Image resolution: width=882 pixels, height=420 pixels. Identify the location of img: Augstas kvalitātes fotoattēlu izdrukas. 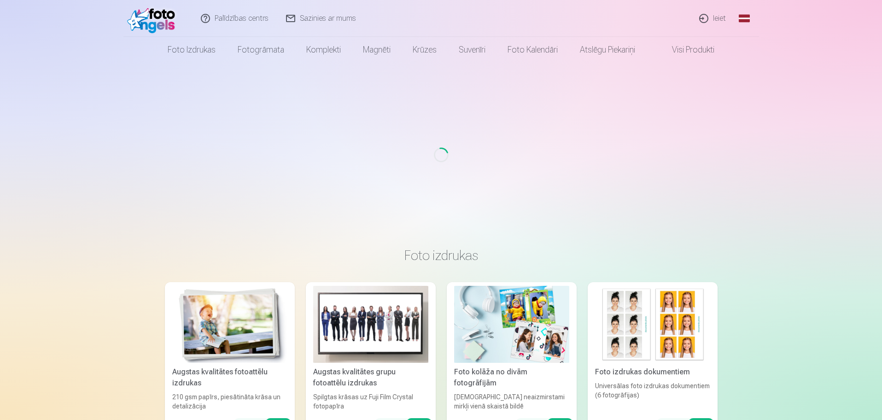
(230, 324).